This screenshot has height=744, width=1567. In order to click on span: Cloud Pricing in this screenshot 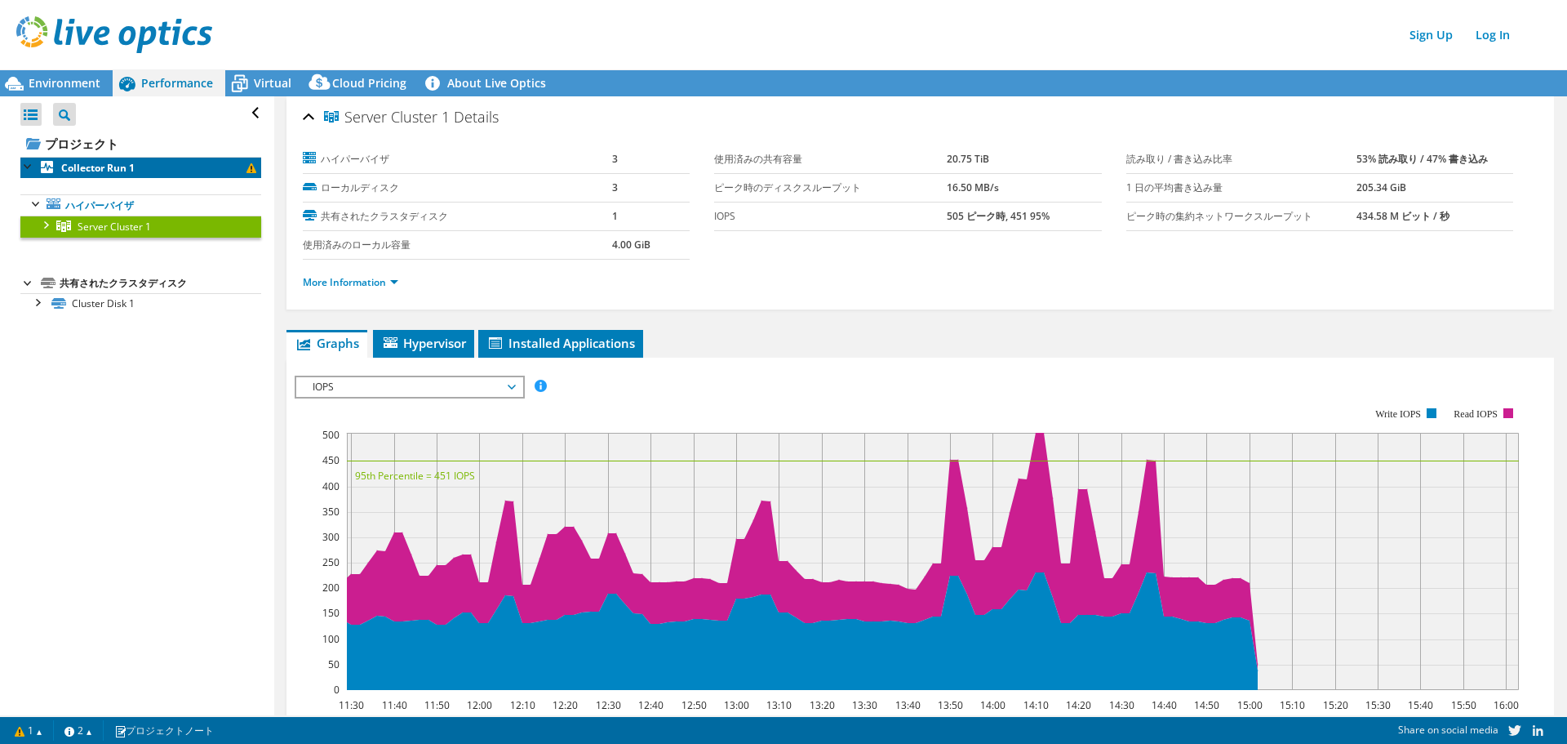, I will do `click(369, 82)`.